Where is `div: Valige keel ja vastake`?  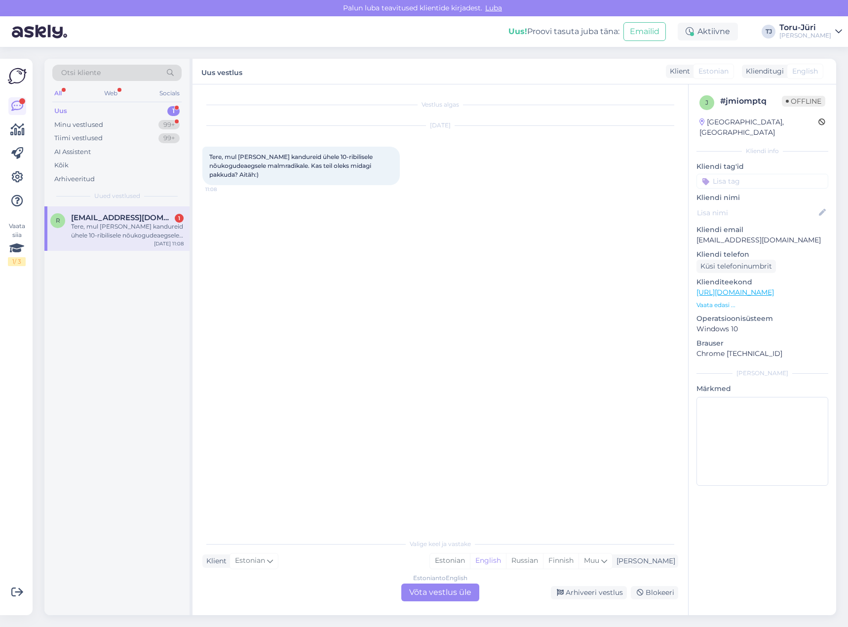 div: Valige keel ja vastake is located at coordinates (440, 544).